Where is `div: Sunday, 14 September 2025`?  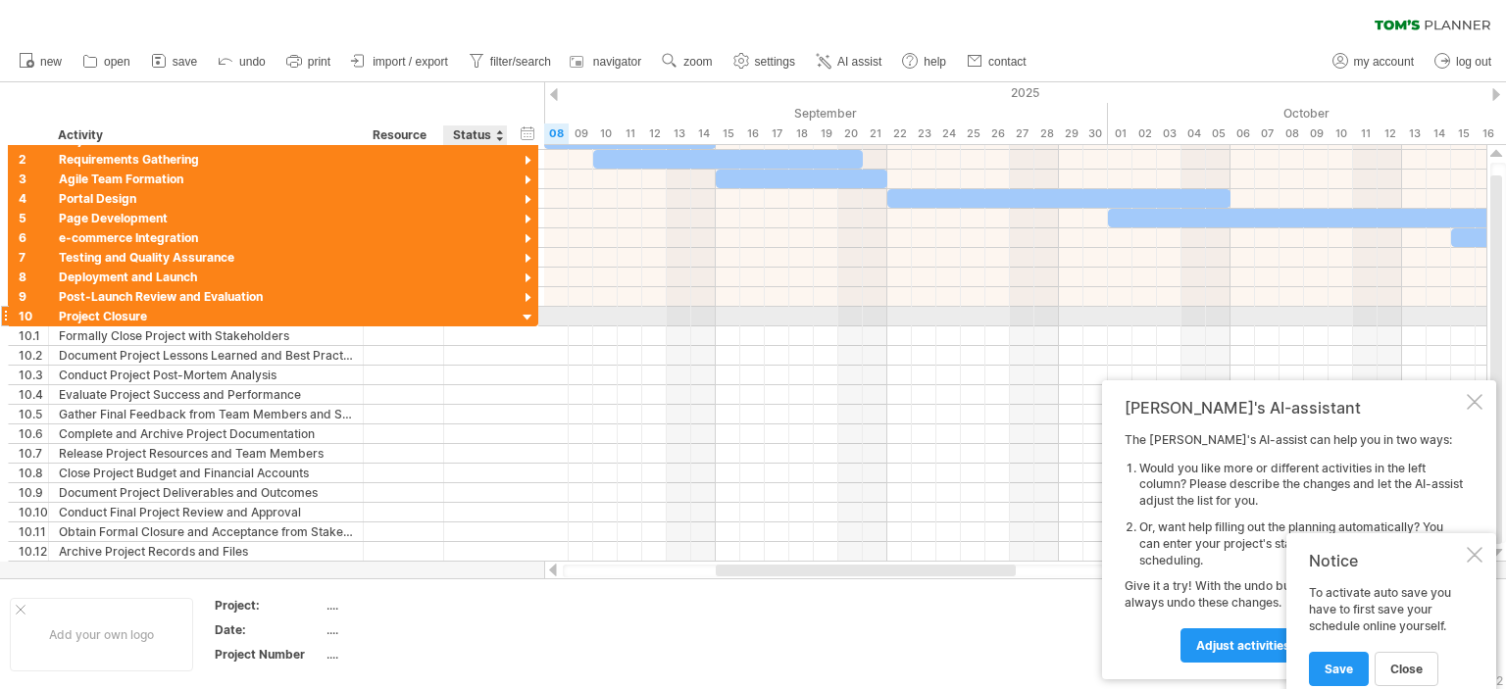 div: Sunday, 14 September 2025 is located at coordinates (703, 133).